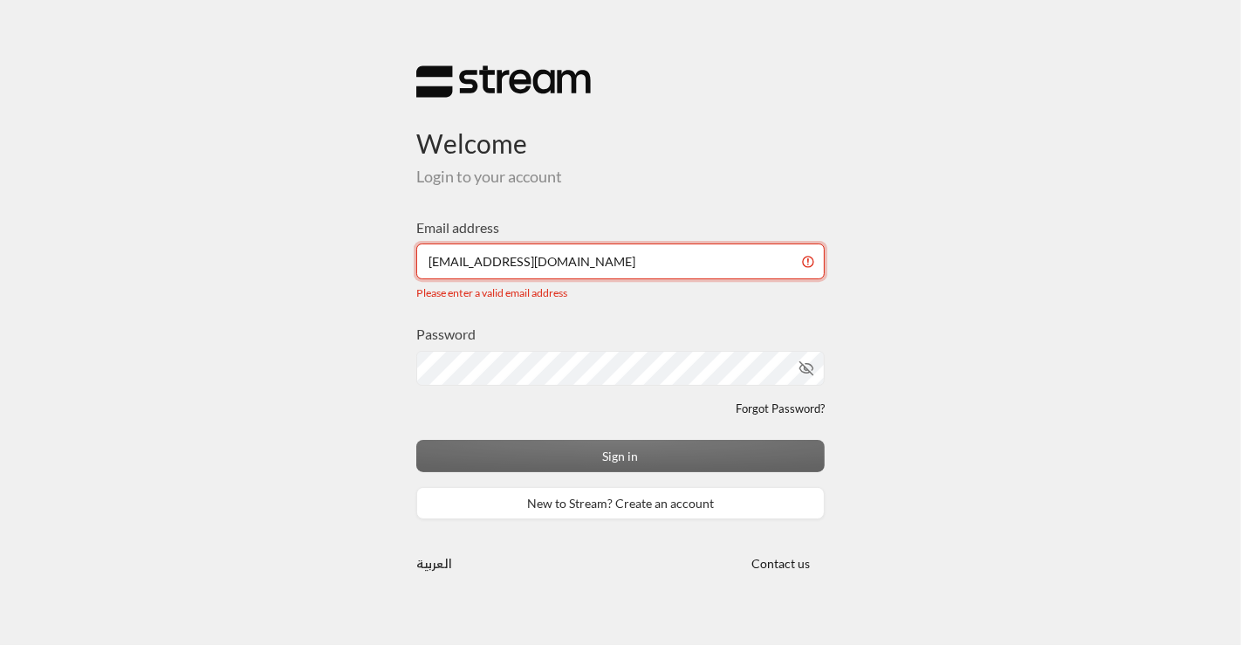 This screenshot has height=645, width=1241. What do you see at coordinates (781, 563) in the screenshot?
I see `button: Contact us` at bounding box center [781, 563].